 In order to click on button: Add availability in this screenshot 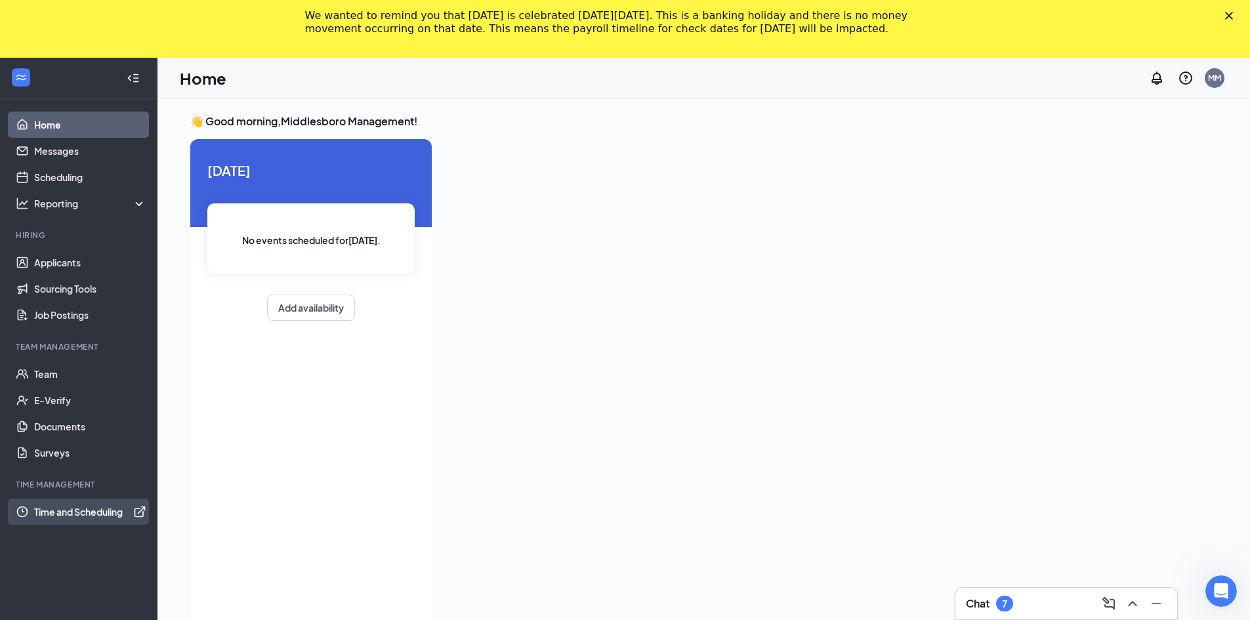, I will do `click(311, 308)`.